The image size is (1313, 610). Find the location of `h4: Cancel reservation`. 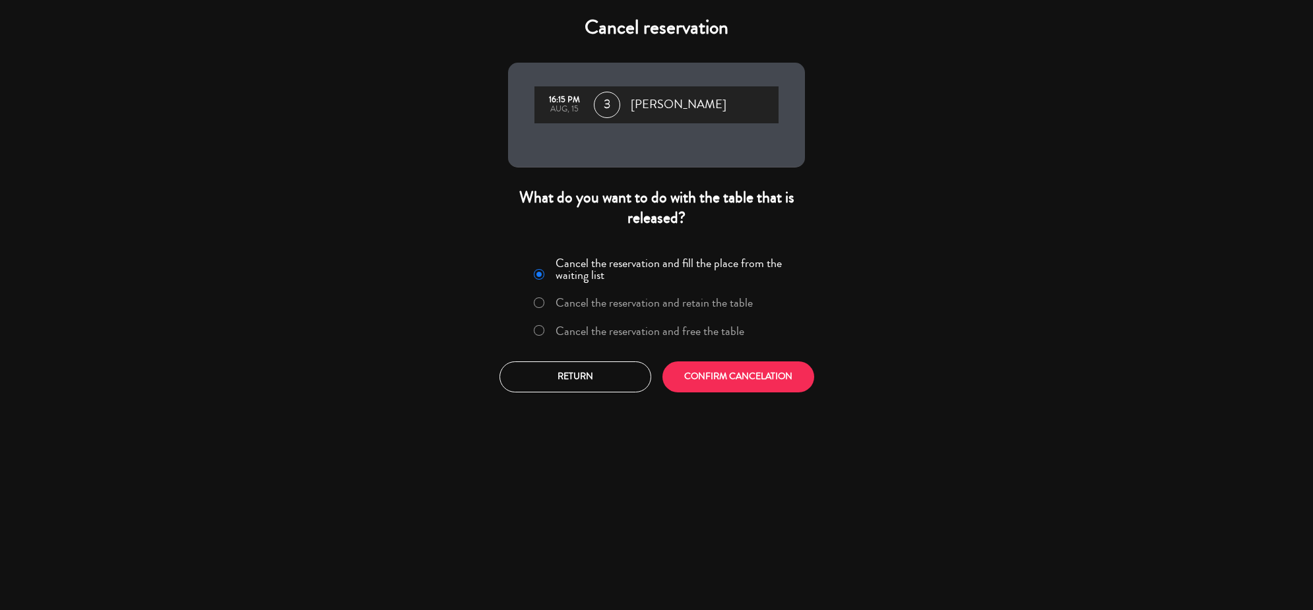

h4: Cancel reservation is located at coordinates (656, 28).